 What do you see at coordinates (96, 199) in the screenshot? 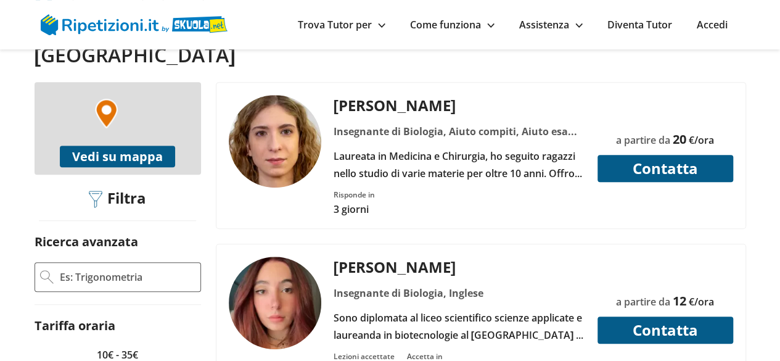
I see `img: Filtra filtri mobile` at bounding box center [96, 199].